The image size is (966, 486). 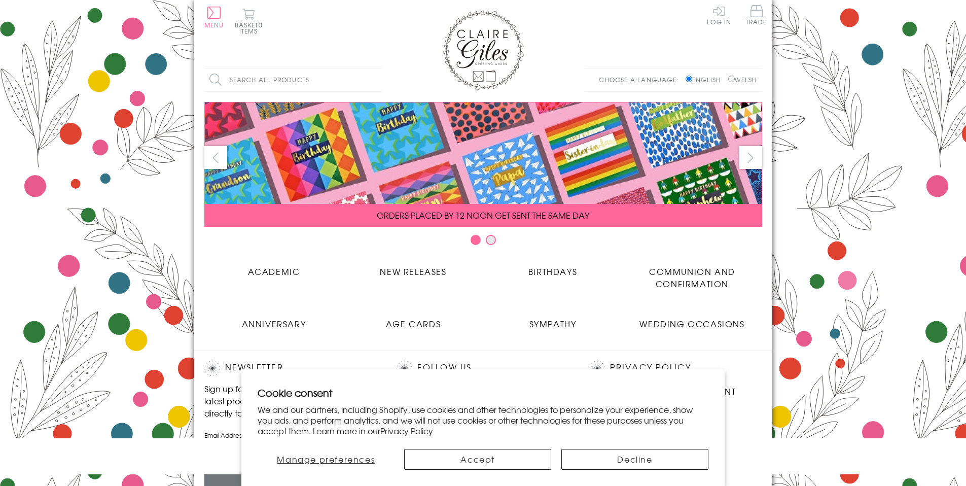 What do you see at coordinates (742, 80) in the screenshot?
I see `label: Welsh` at bounding box center [742, 80].